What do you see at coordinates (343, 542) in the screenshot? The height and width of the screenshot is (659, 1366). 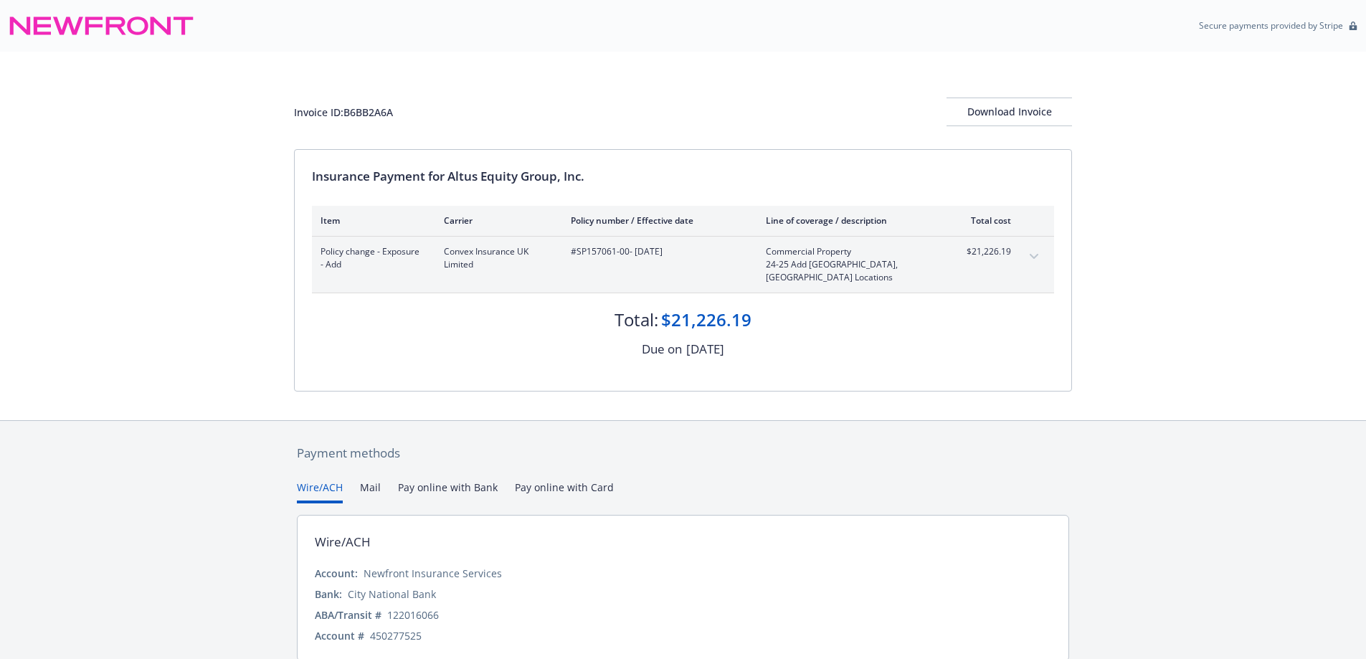 I see `div: Wire/ACH` at bounding box center [343, 542].